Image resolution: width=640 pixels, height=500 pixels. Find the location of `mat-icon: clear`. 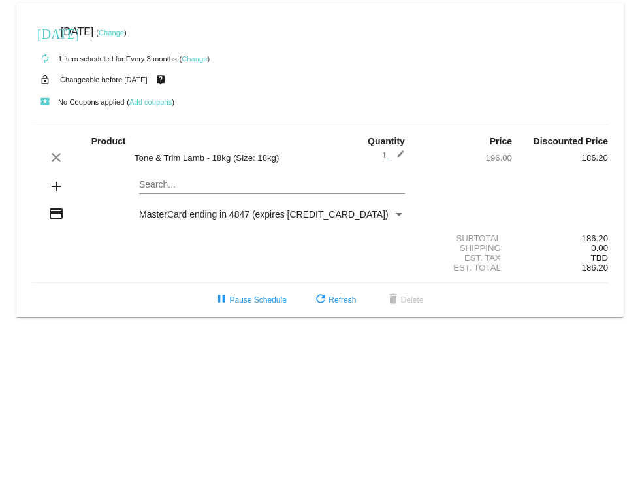

mat-icon: clear is located at coordinates (56, 157).